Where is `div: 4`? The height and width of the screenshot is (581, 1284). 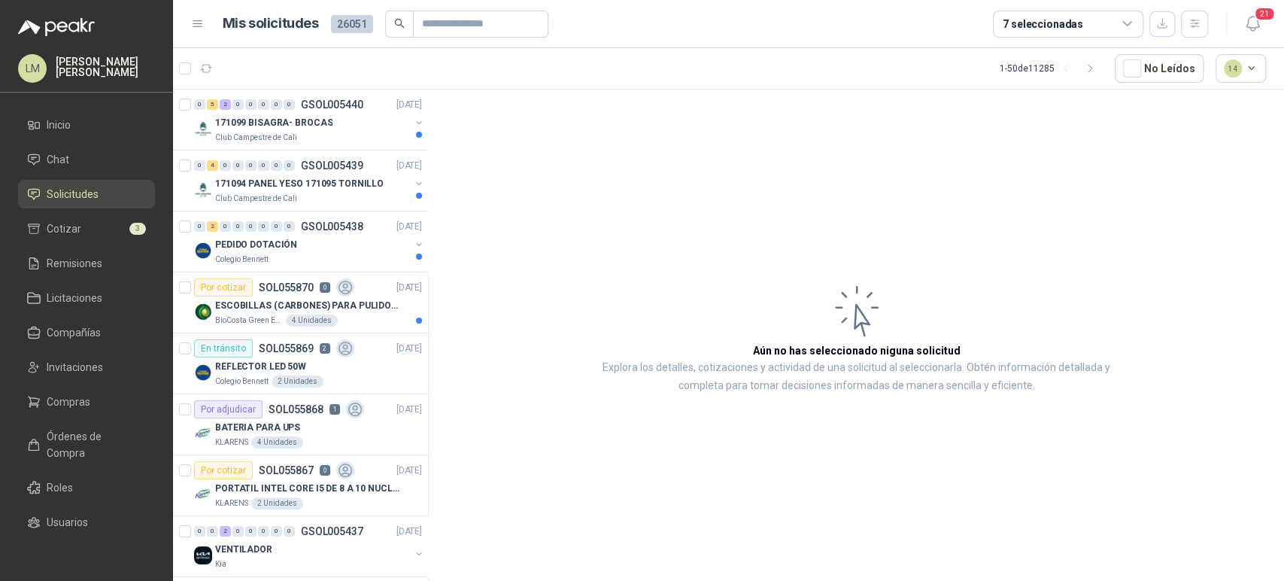
div: 4 is located at coordinates (212, 166).